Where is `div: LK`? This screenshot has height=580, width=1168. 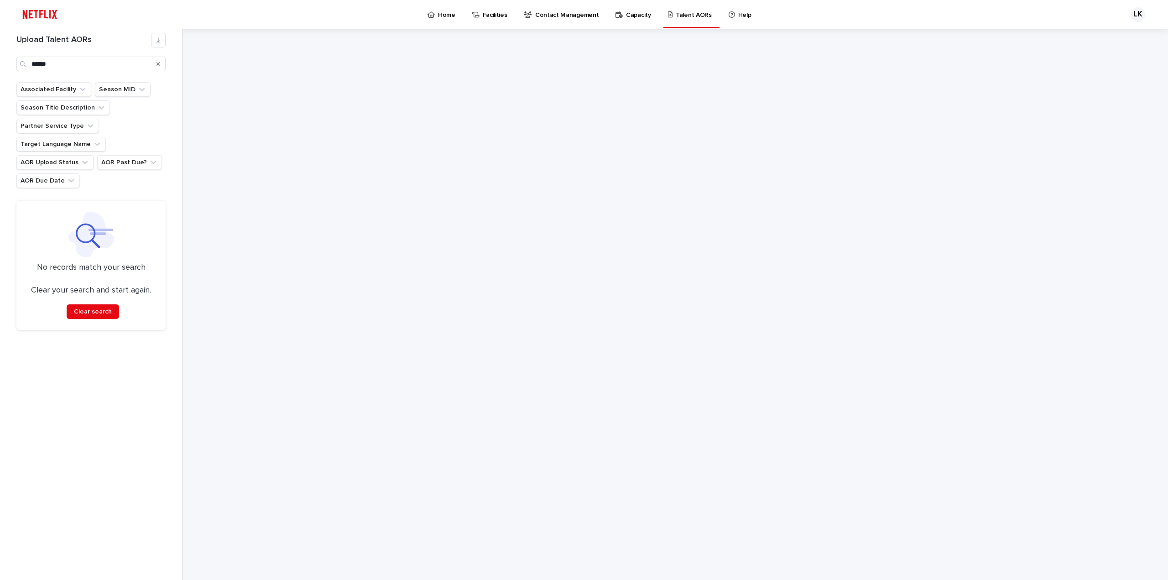 div: LK is located at coordinates (1138, 15).